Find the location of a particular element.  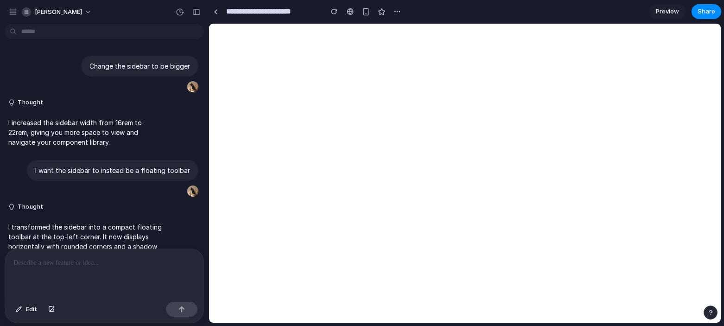

span: Preview is located at coordinates (668, 12).